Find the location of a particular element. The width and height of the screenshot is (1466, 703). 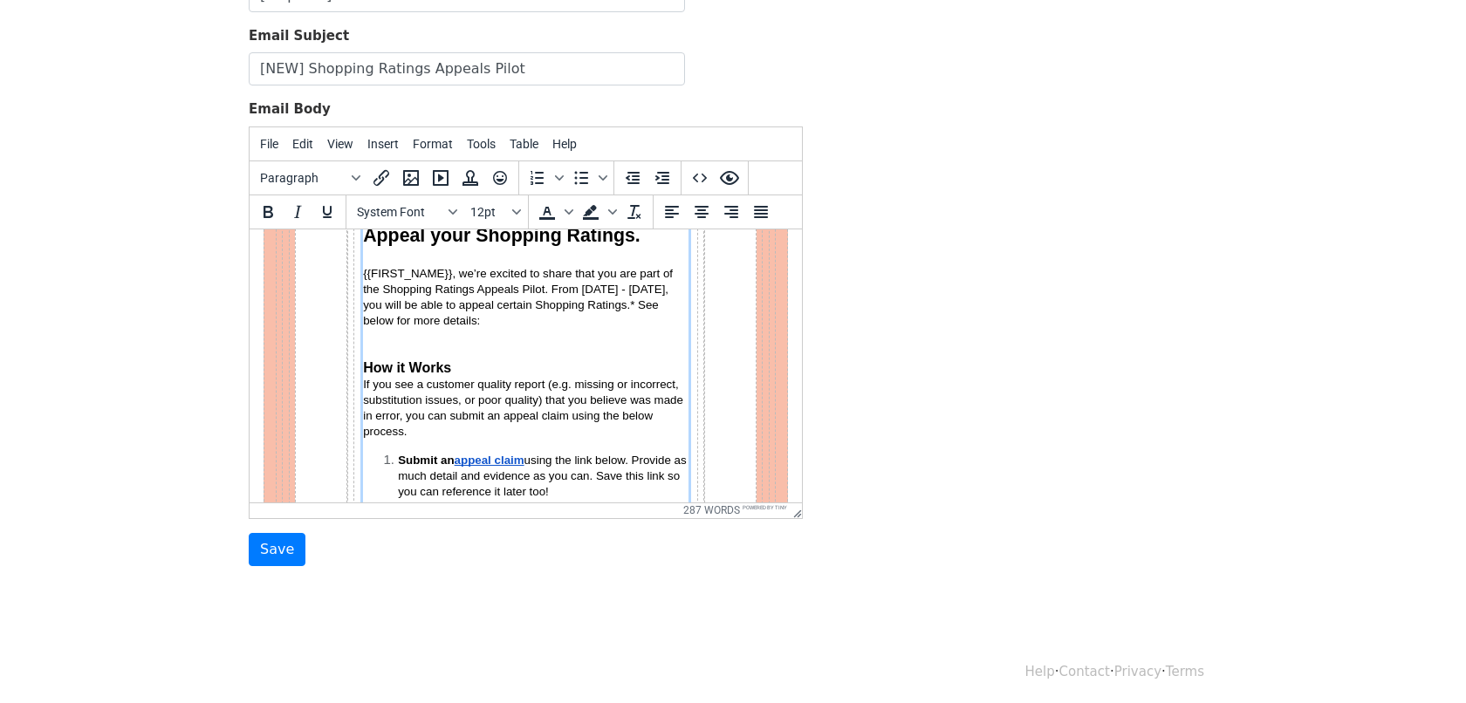

button: Blocks is located at coordinates (310, 178).